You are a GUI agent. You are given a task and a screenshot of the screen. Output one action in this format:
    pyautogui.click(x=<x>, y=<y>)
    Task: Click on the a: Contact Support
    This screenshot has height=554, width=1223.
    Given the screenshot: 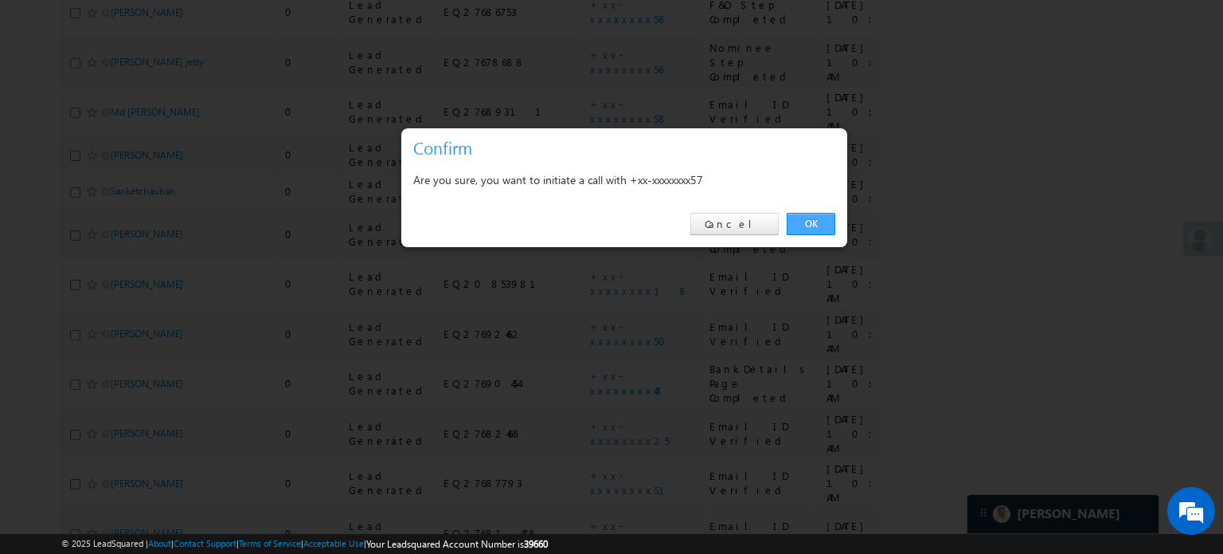 What is the action you would take?
    pyautogui.click(x=205, y=542)
    